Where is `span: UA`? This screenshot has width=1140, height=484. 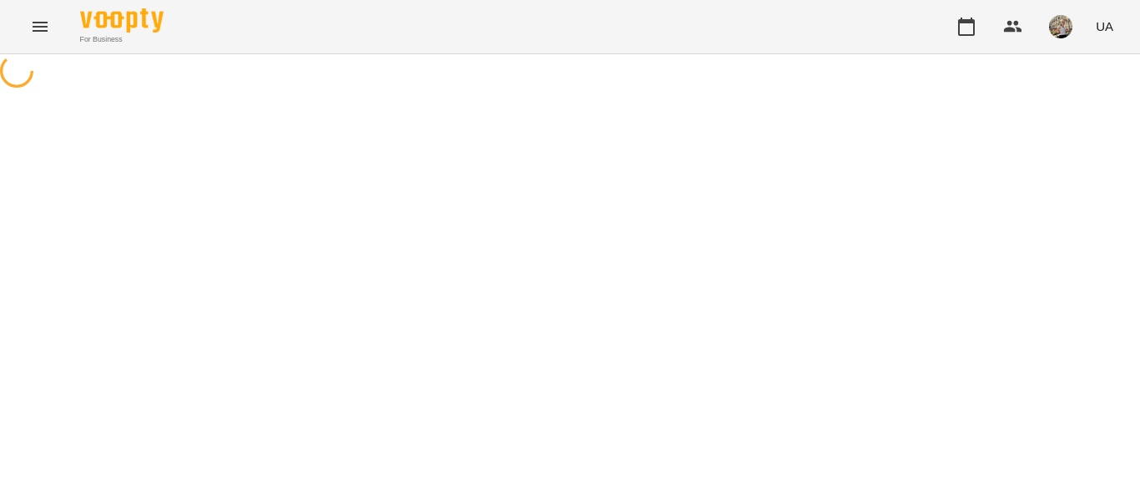
span: UA is located at coordinates (1104, 26).